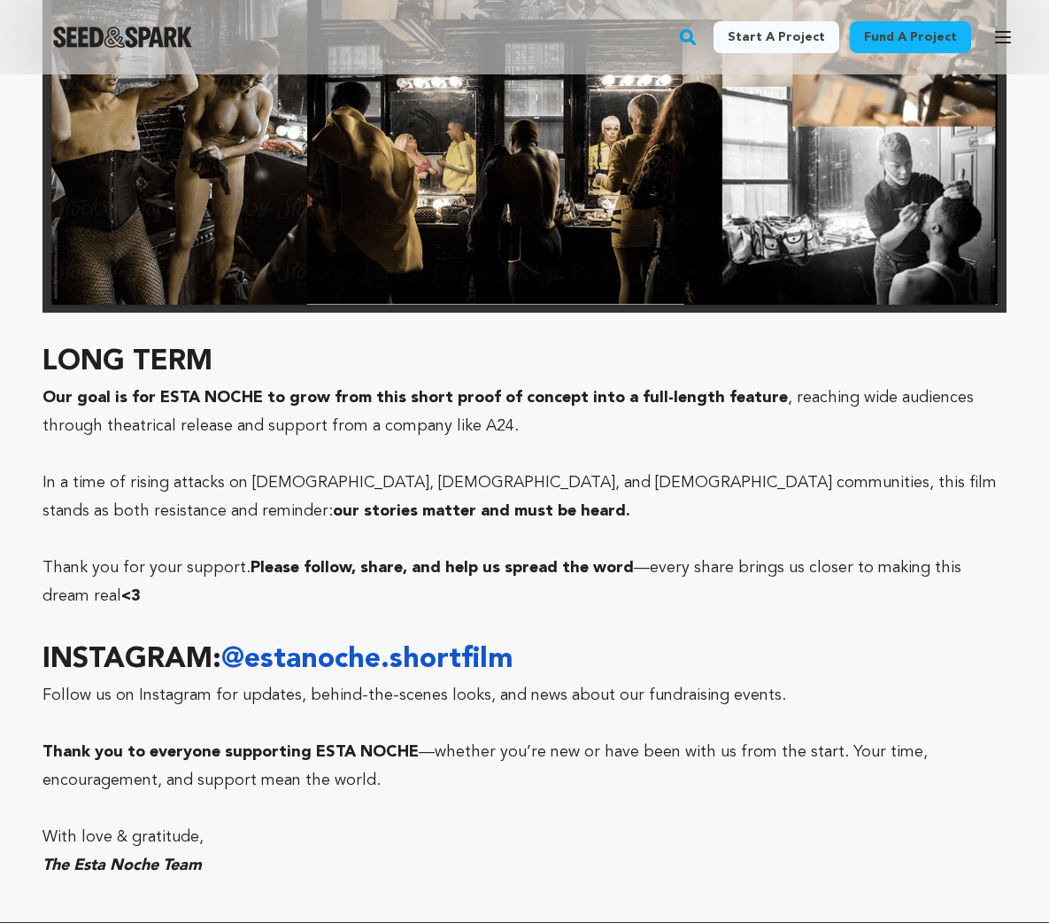 The height and width of the screenshot is (923, 1049). I want to click on p: Thank you for your support. —every share brings us closer to making this dream real, so click(524, 582).